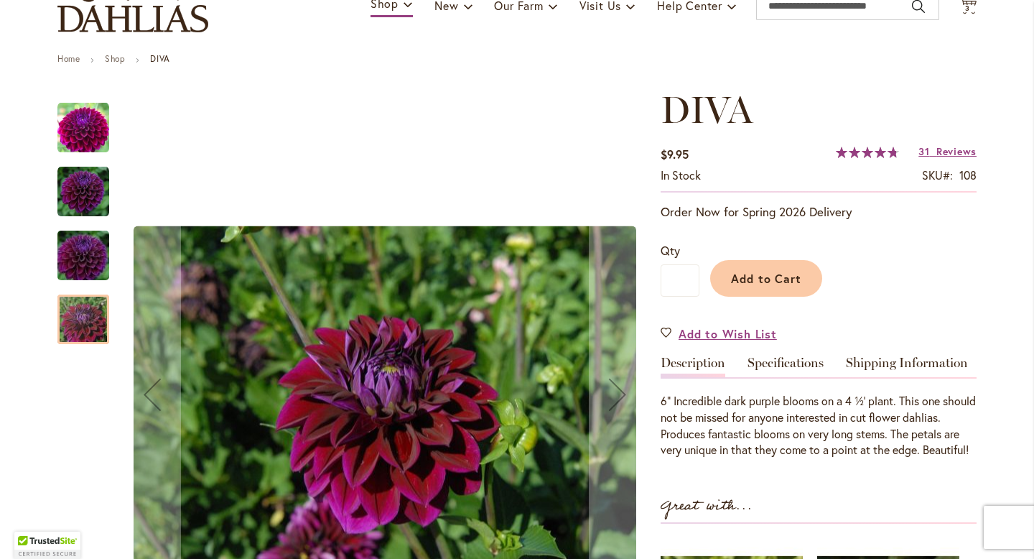 The width and height of the screenshot is (1034, 559). I want to click on a: Shipping Information, so click(907, 366).